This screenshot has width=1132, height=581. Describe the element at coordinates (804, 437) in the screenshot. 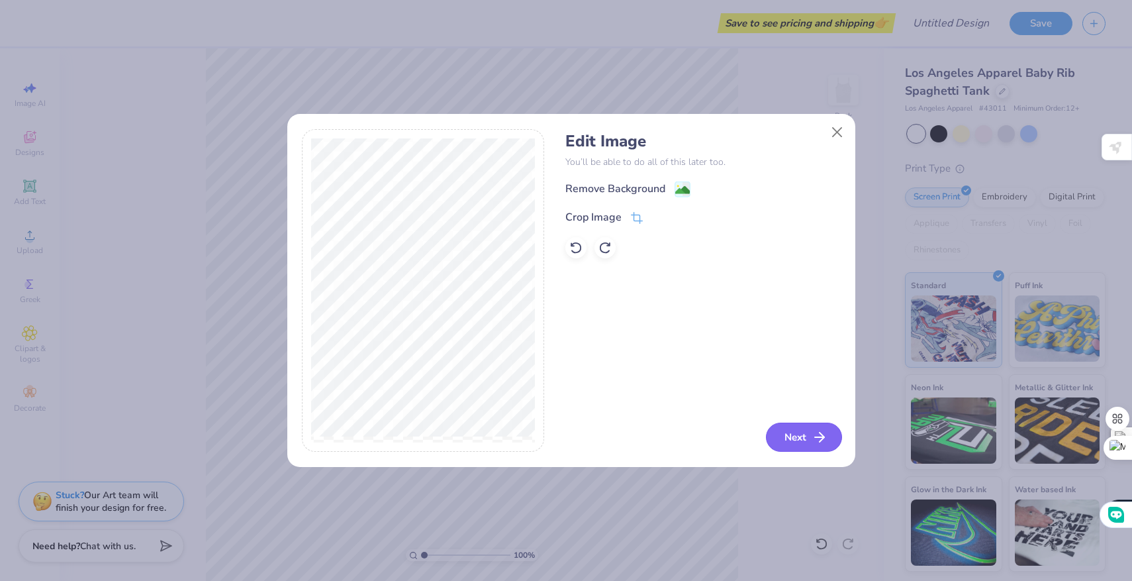

I see `button: Next` at that location.